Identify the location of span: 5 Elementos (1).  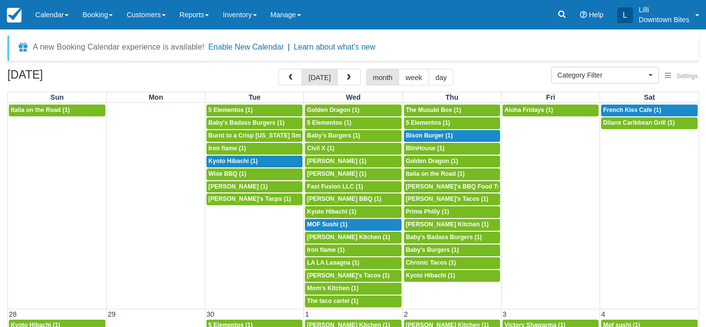
(231, 110).